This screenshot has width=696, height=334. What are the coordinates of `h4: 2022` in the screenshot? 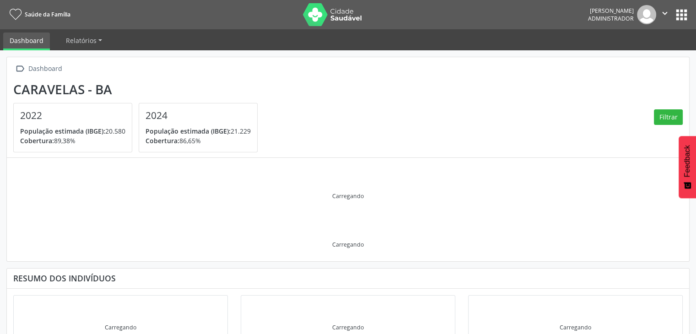 It's located at (73, 115).